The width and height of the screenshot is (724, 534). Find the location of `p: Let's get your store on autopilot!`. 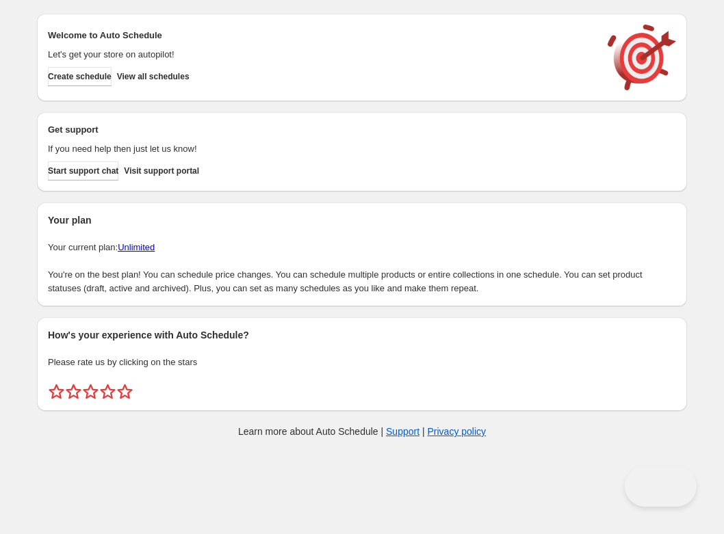

p: Let's get your store on autopilot! is located at coordinates (321, 55).